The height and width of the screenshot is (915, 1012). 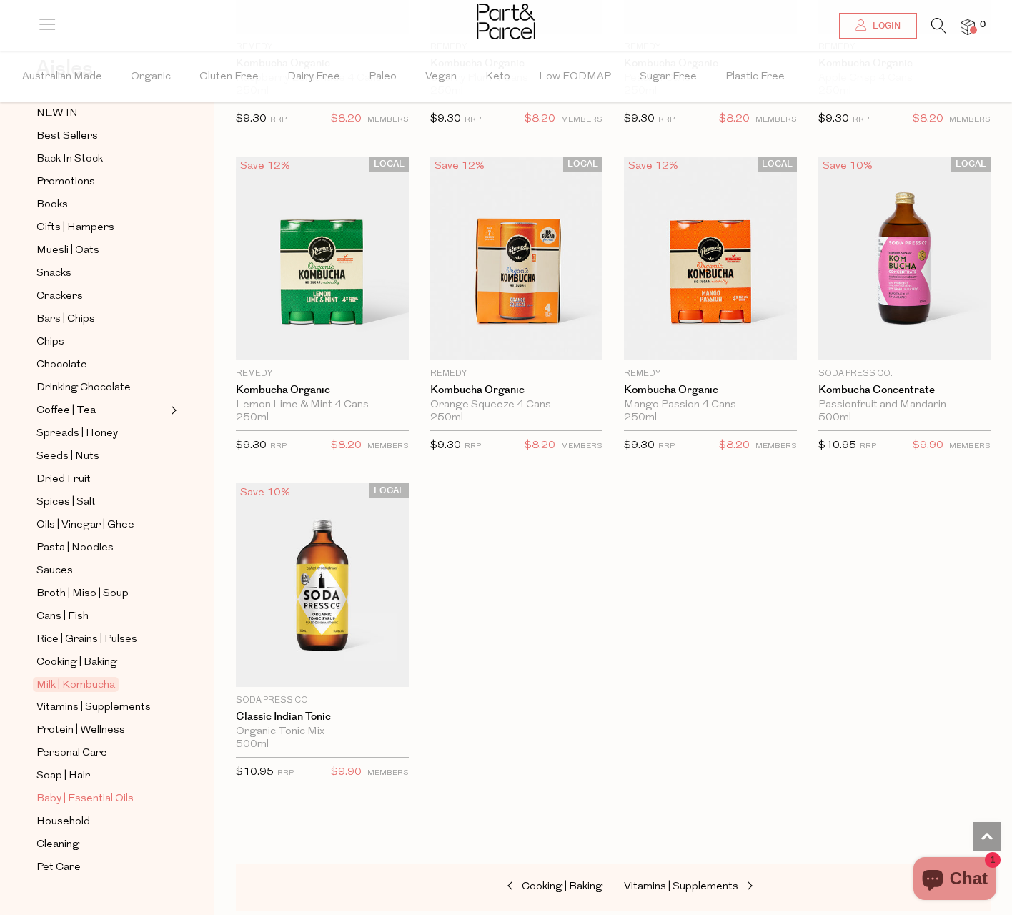 What do you see at coordinates (101, 707) in the screenshot?
I see `a: Vitamins | Supplements` at bounding box center [101, 707].